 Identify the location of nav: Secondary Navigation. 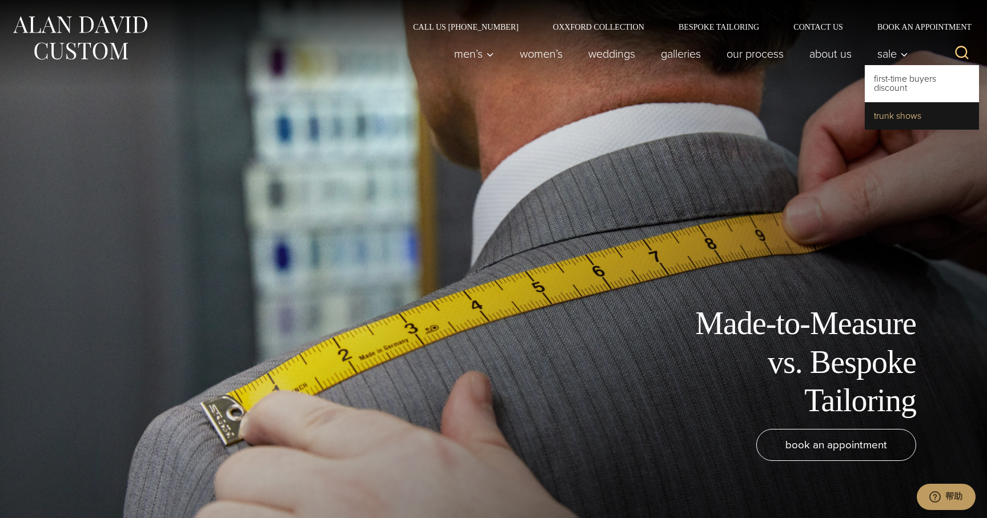
(685, 27).